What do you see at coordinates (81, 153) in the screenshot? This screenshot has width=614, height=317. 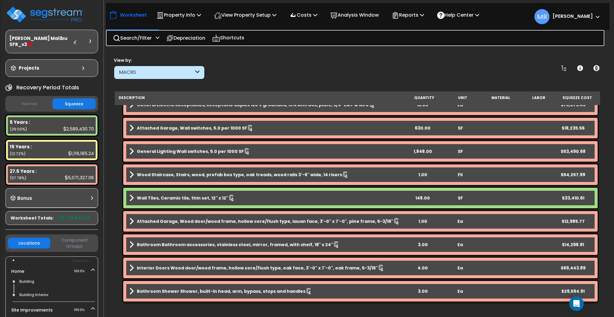 I see `div: 1,116,185.24` at bounding box center [81, 153].